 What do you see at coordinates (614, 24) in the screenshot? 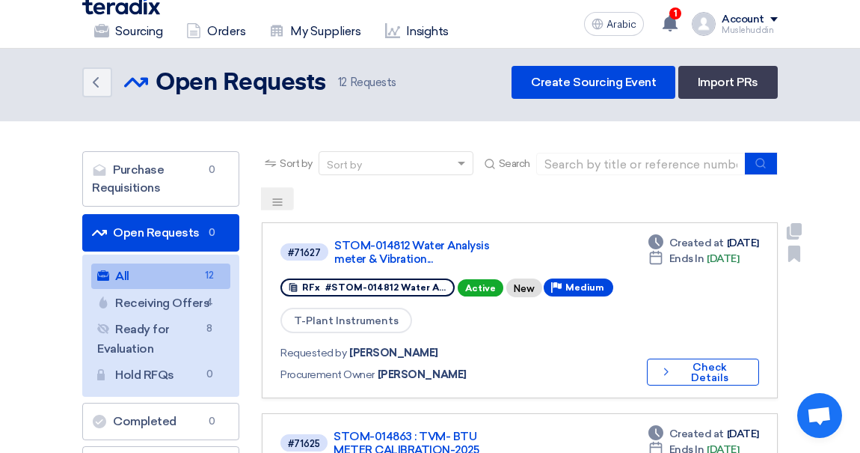
I see `button: Arabic` at bounding box center [614, 24].